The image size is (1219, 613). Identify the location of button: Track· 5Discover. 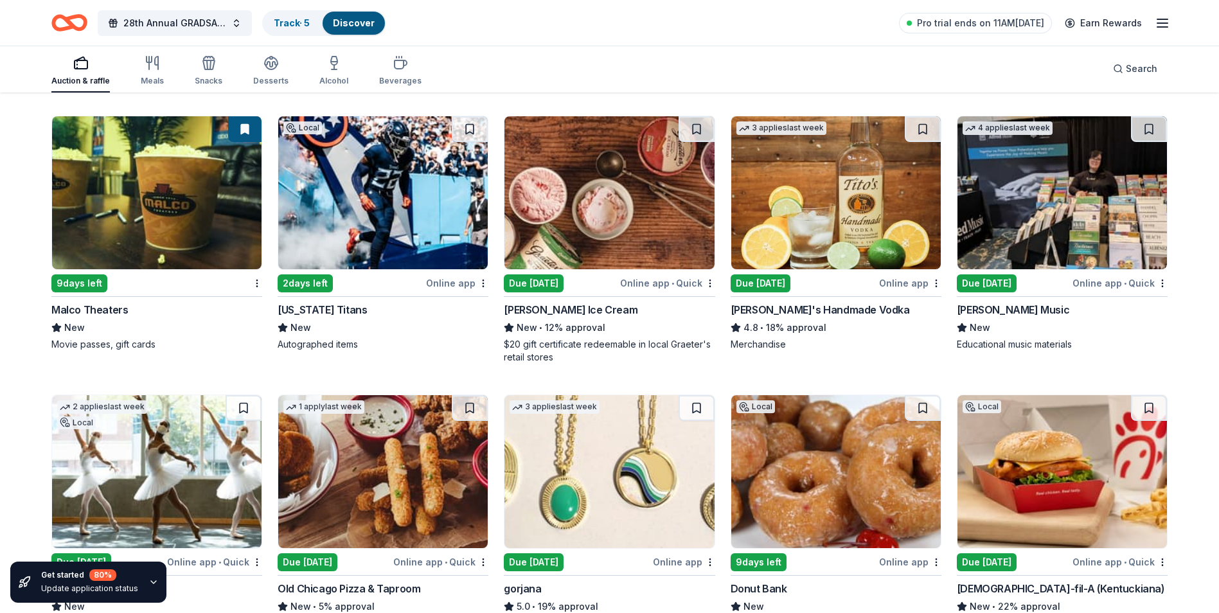
(324, 23).